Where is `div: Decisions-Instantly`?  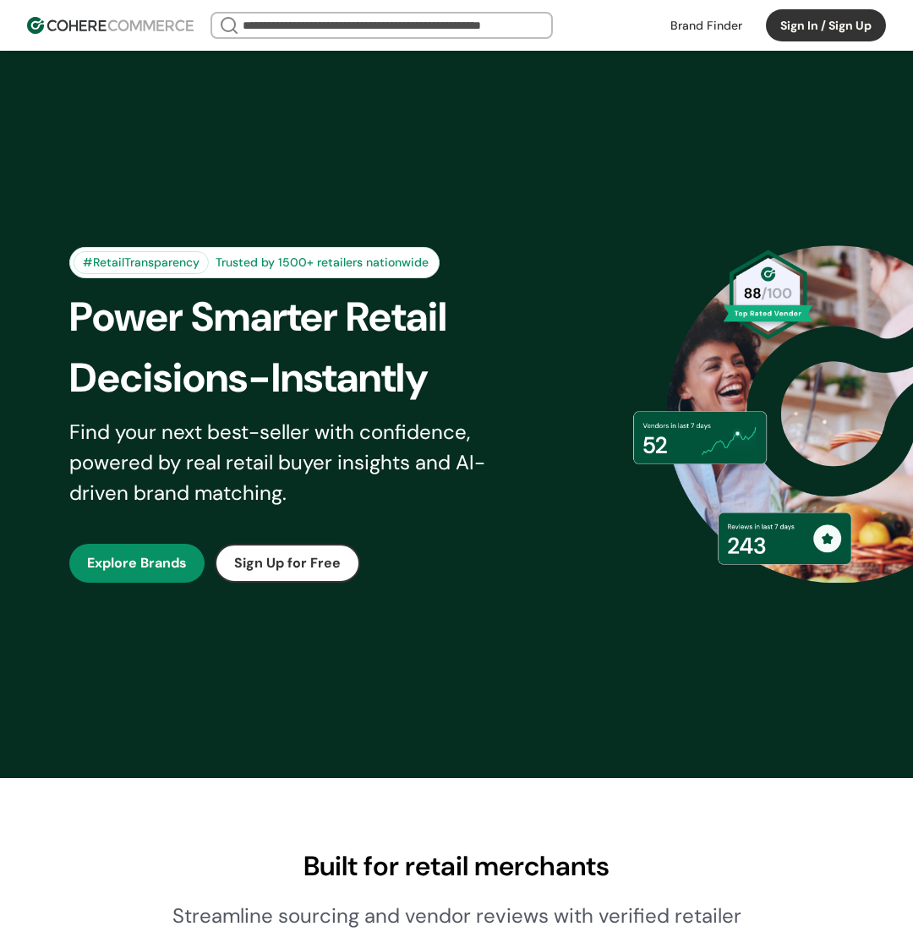
div: Decisions-Instantly is located at coordinates (313, 378).